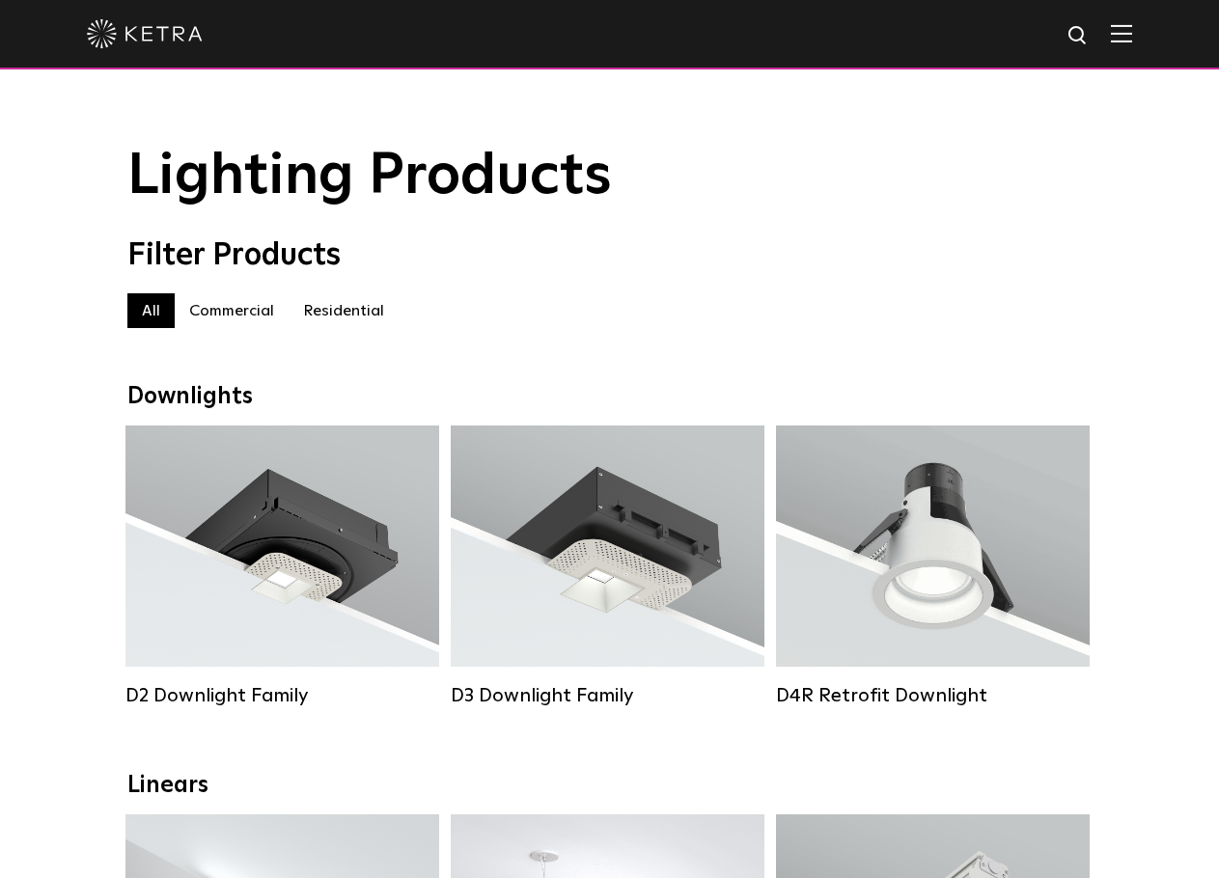 The image size is (1219, 878). Describe the element at coordinates (151, 311) in the screenshot. I see `label: All` at that location.